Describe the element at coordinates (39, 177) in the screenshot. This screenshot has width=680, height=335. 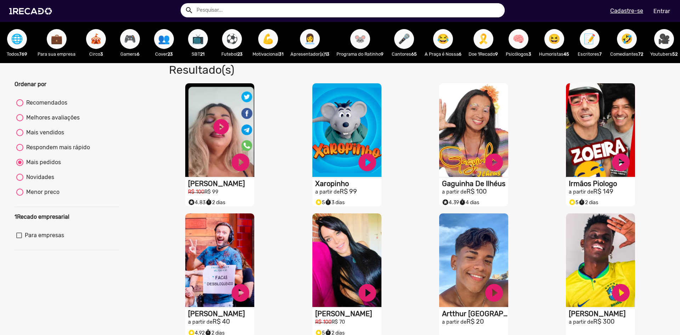
I see `div: Novidades` at that location.